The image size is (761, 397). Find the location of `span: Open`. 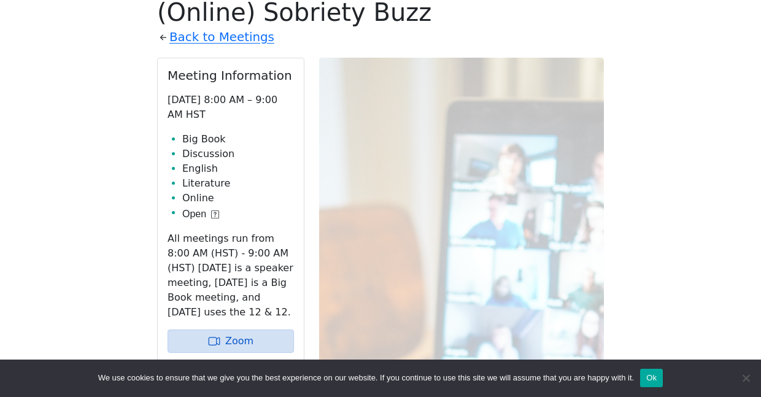

span: Open is located at coordinates (194, 214).